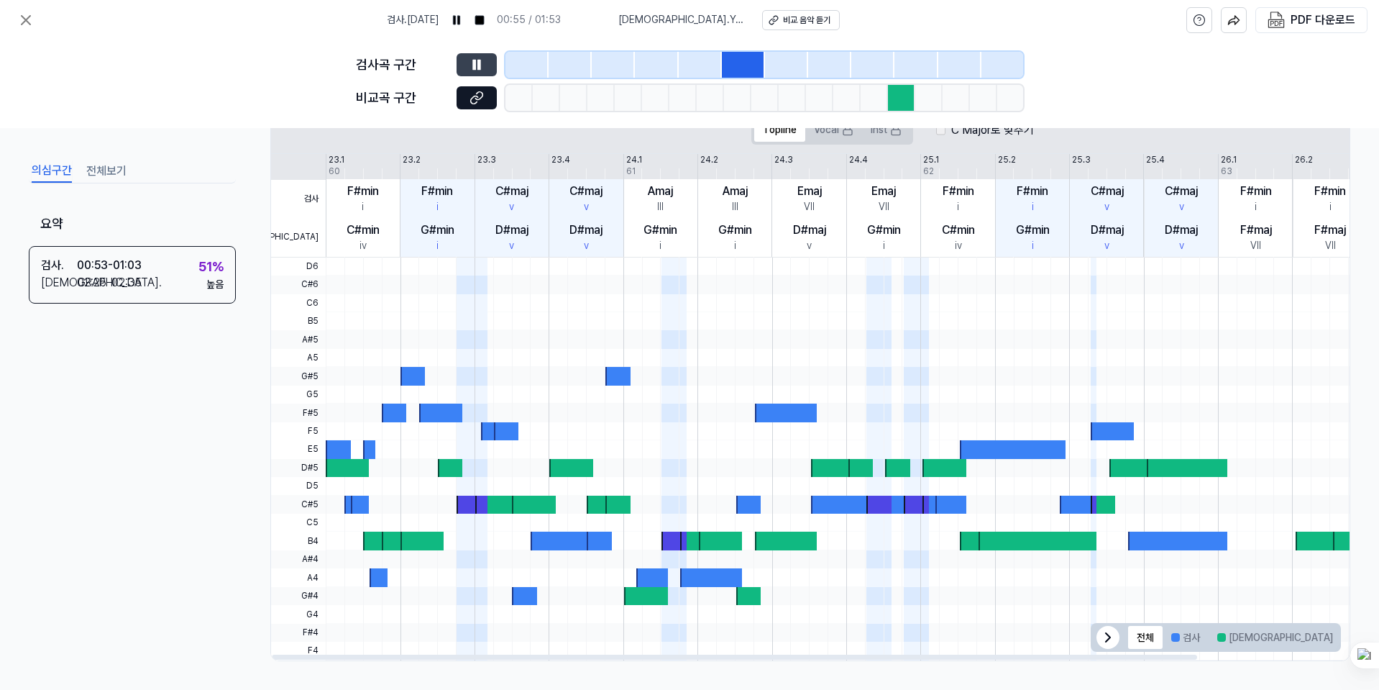  Describe the element at coordinates (992, 130) in the screenshot. I see `label: C Major로 맞추기` at that location.